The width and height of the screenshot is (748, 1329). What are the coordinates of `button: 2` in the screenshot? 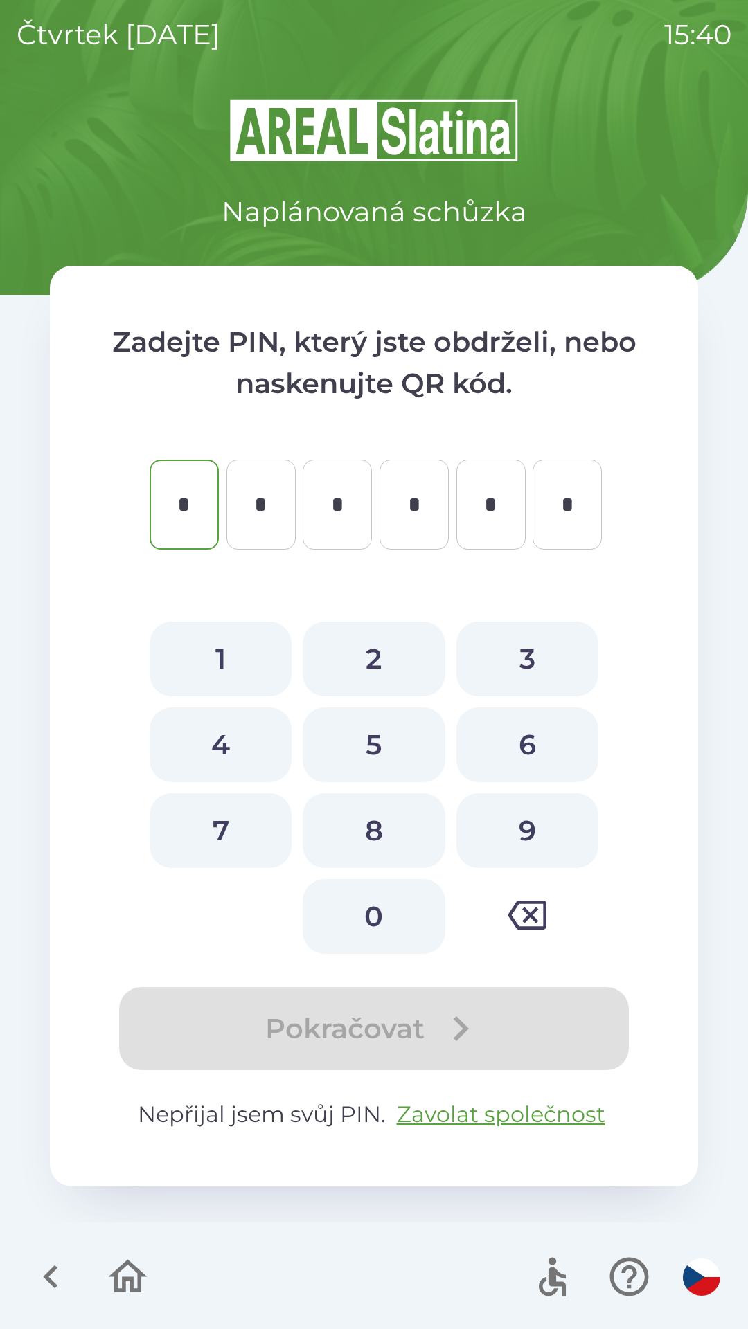 It's located at (373, 659).